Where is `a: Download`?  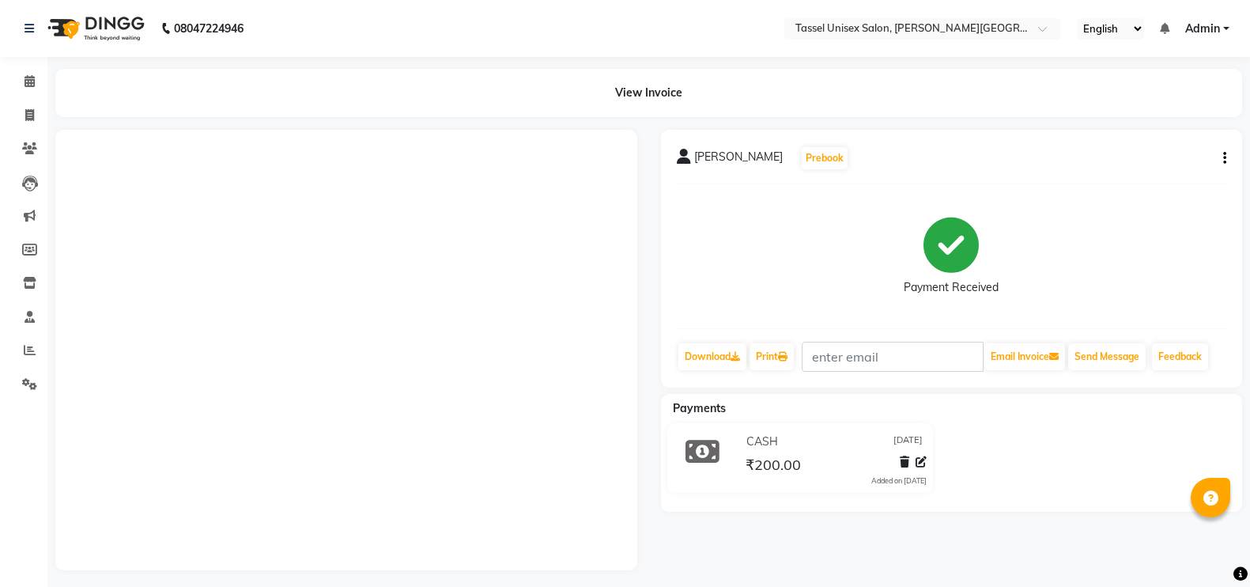 a: Download is located at coordinates (712, 357).